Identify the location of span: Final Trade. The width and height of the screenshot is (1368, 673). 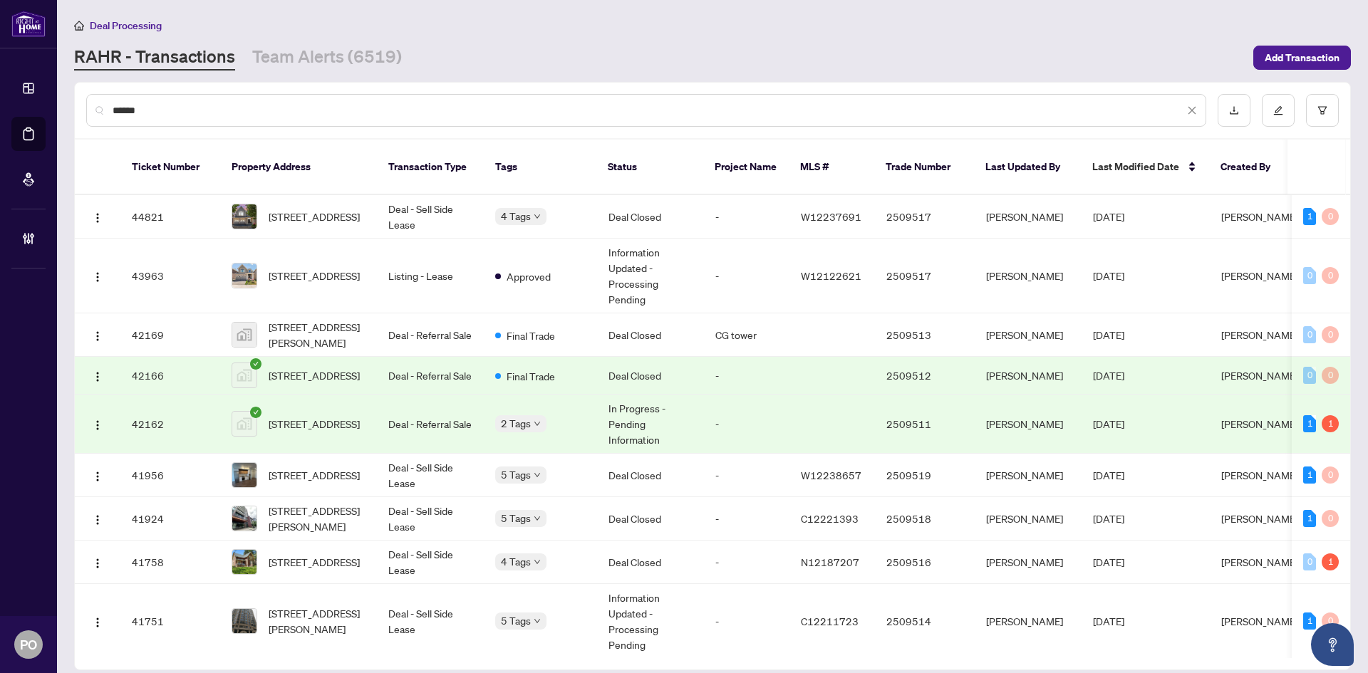
(531, 336).